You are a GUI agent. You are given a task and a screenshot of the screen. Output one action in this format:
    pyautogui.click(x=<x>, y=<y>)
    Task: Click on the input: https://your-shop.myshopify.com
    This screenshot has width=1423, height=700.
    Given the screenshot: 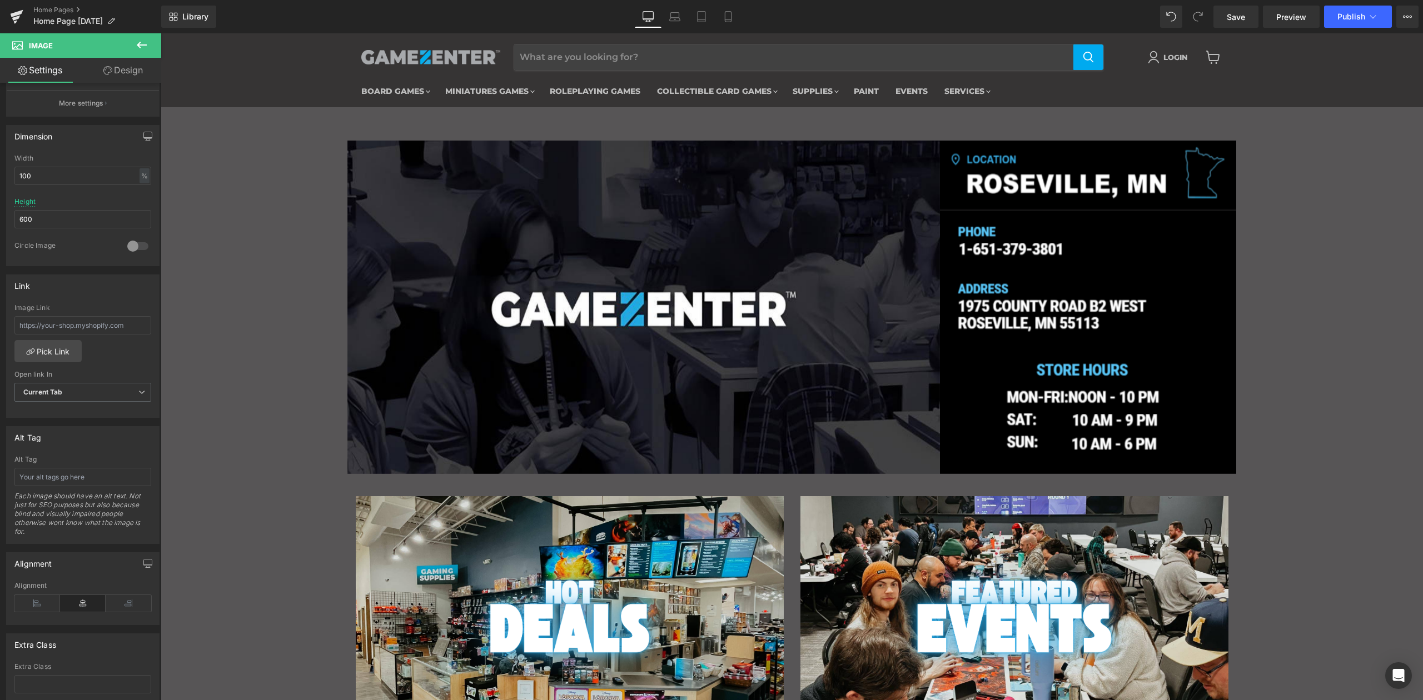 What is the action you would take?
    pyautogui.click(x=83, y=325)
    